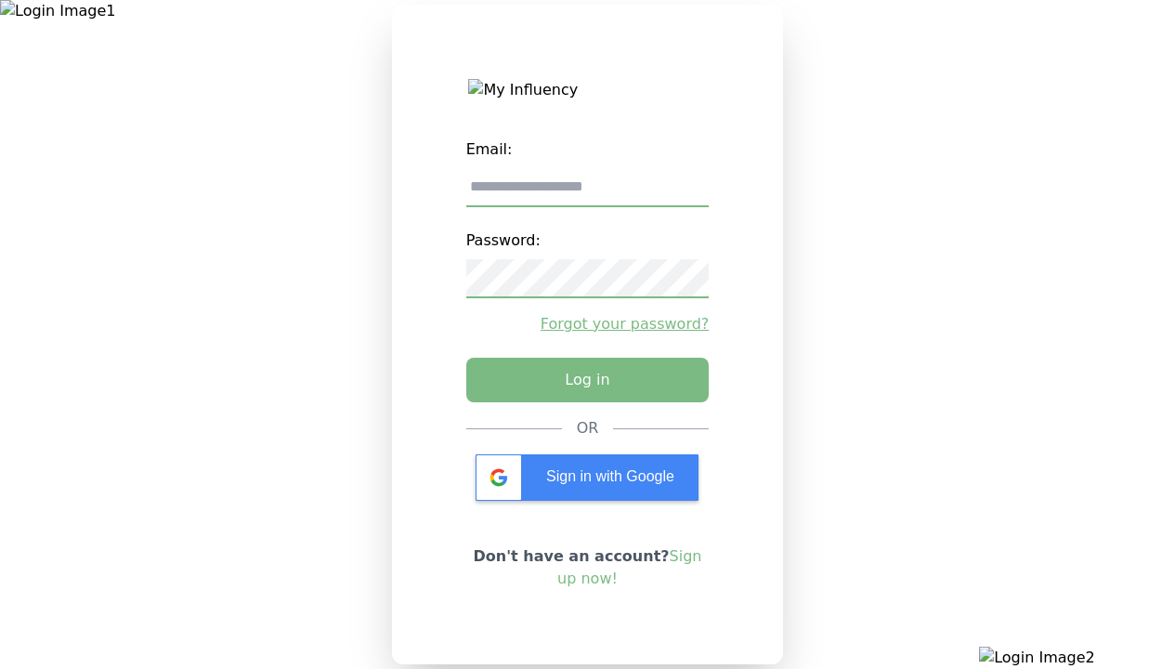  I want to click on span: Sign in with Google, so click(610, 475).